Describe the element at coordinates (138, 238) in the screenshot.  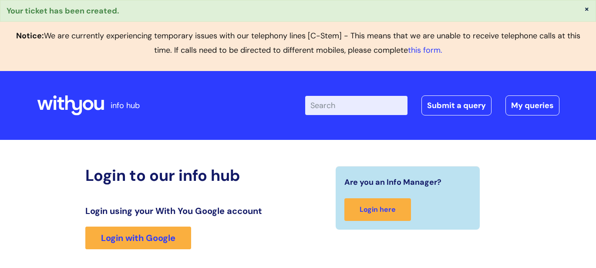
I see `a: Login with Google` at that location.